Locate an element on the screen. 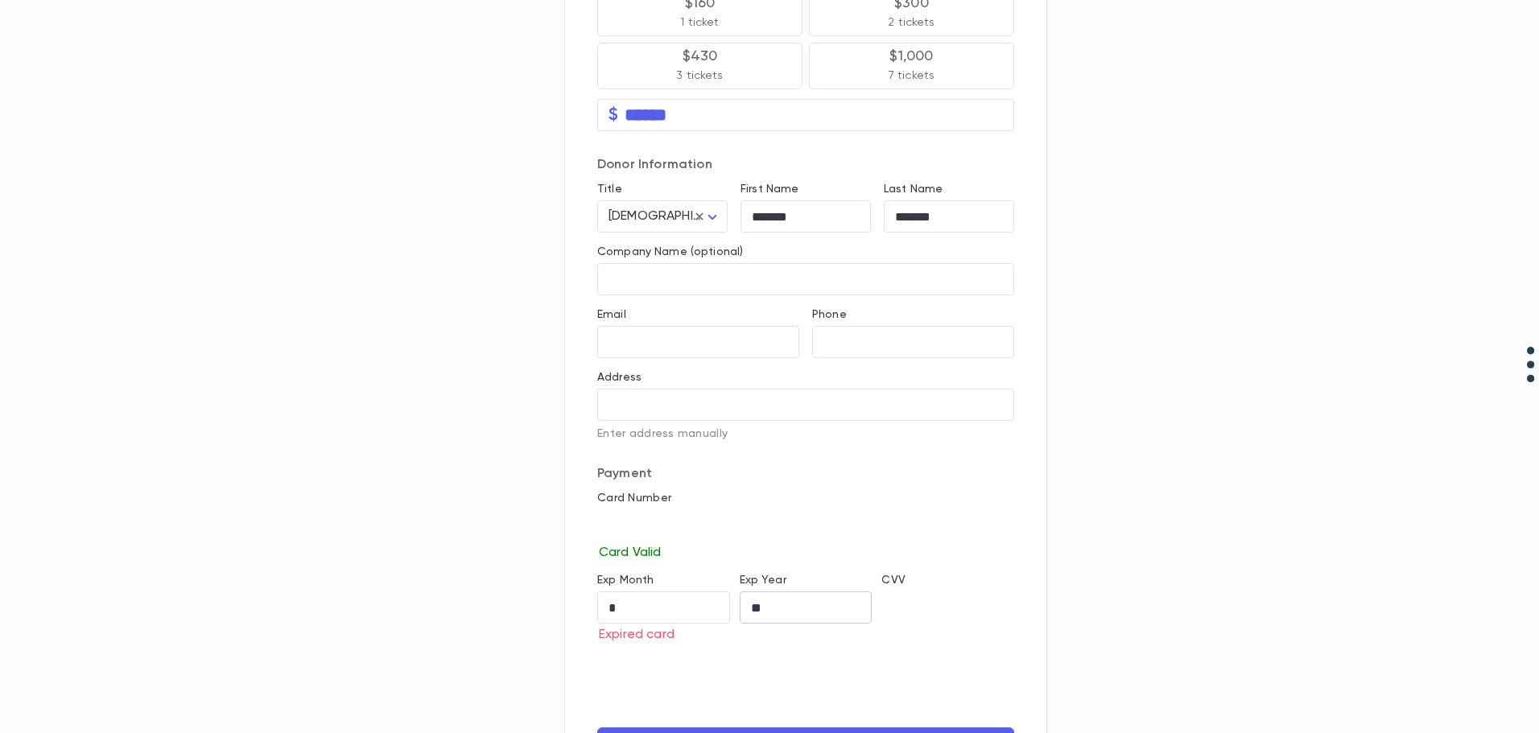  label: Last Name is located at coordinates (913, 189).